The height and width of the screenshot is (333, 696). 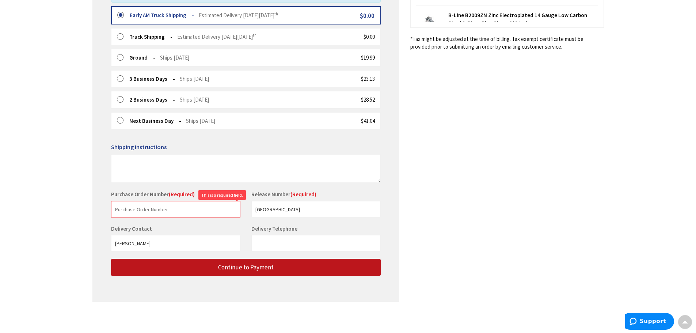 I want to click on strong: 3 Business Days, so click(x=152, y=79).